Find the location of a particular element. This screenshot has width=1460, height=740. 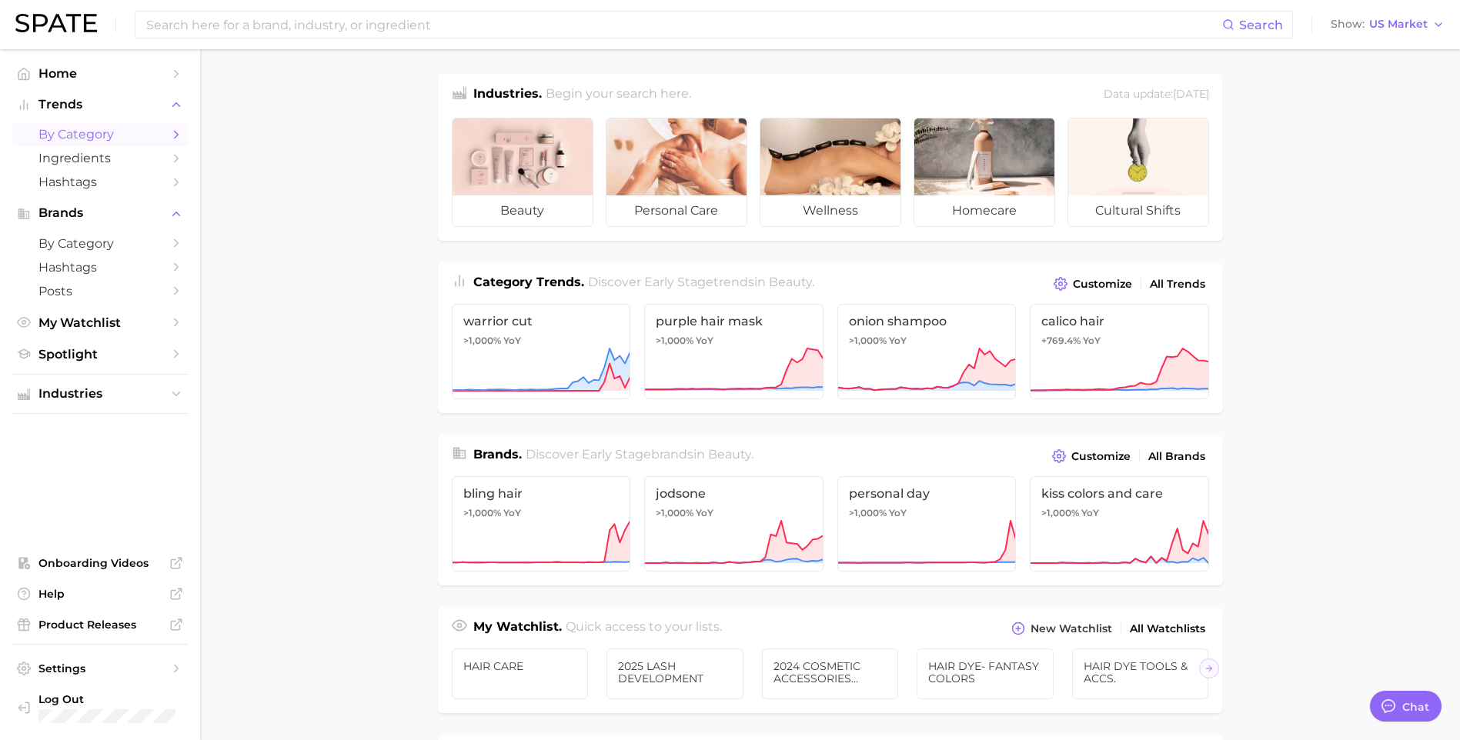

span: Help is located at coordinates (100, 594).